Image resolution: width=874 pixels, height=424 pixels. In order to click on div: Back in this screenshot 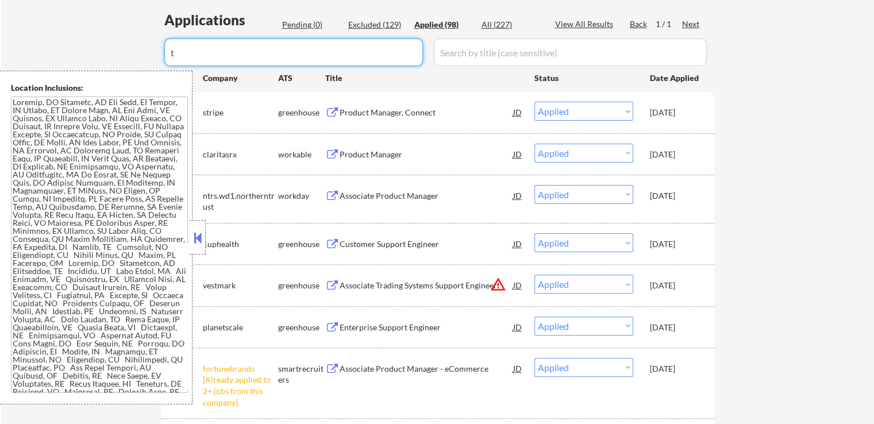, I will do `click(639, 24)`.